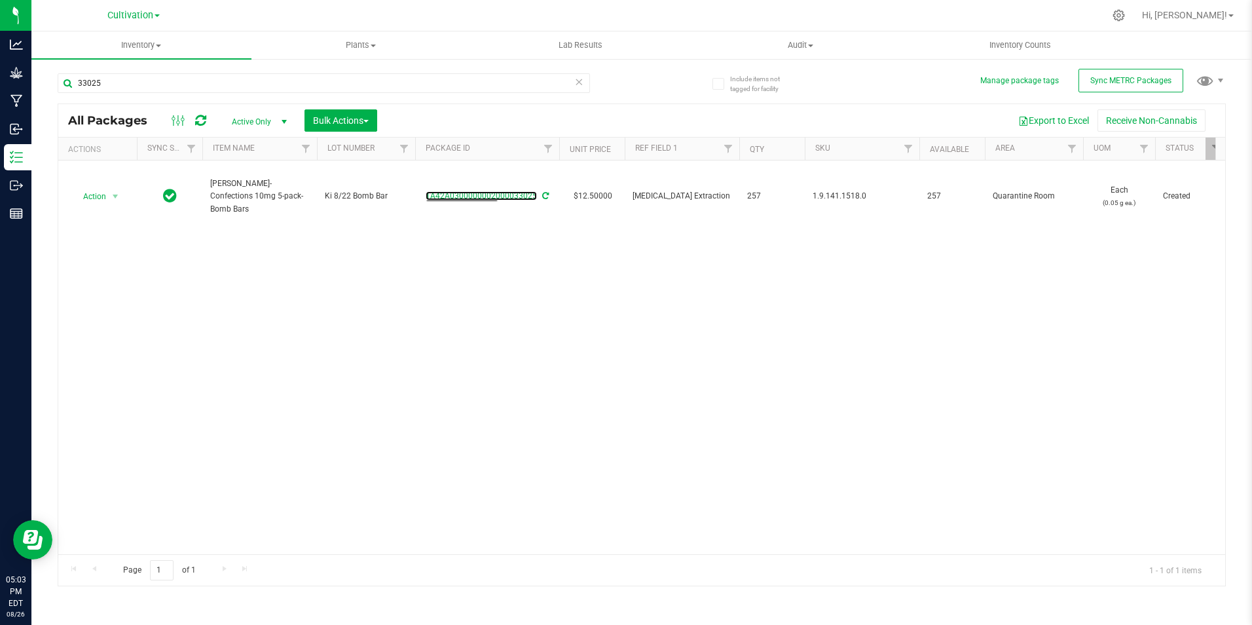 The image size is (1252, 625). Describe the element at coordinates (763, 84) in the screenshot. I see `span: Include items not tagged for facility` at that location.